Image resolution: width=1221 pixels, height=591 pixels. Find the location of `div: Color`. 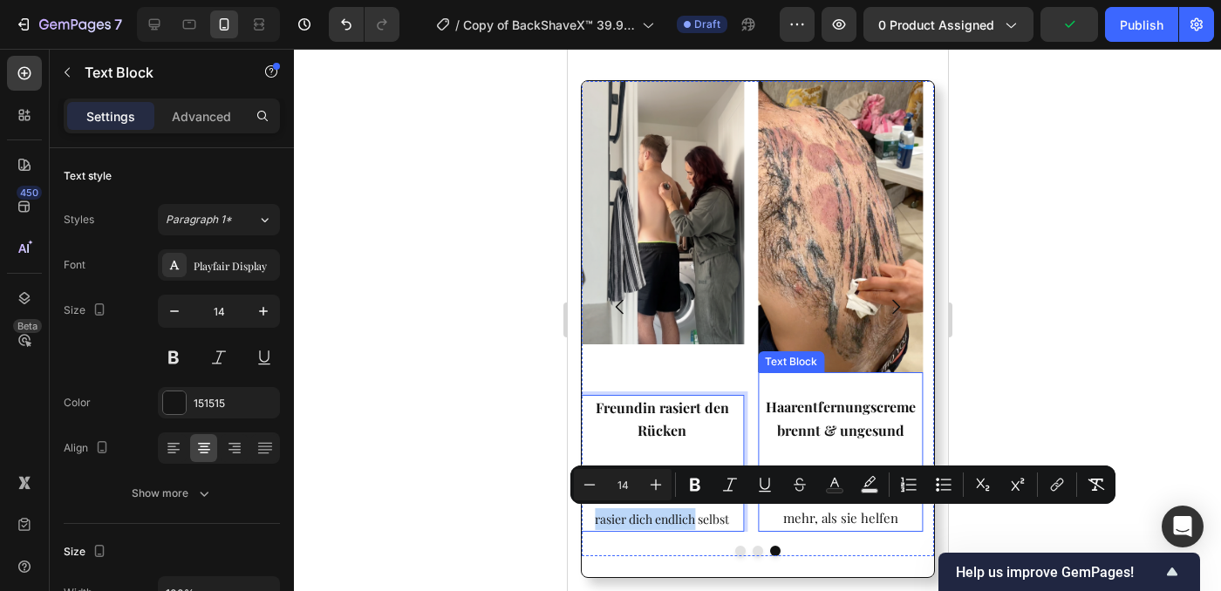

div: Color is located at coordinates (77, 403).